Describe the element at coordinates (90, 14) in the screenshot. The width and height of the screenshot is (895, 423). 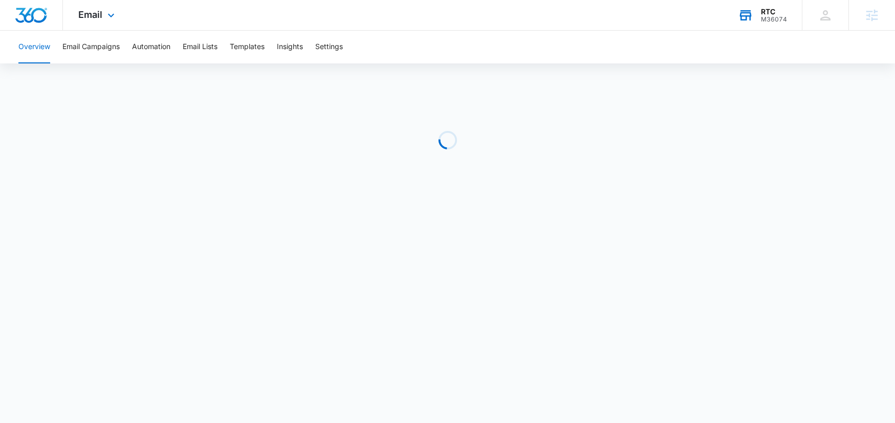
I see `span: Email` at that location.